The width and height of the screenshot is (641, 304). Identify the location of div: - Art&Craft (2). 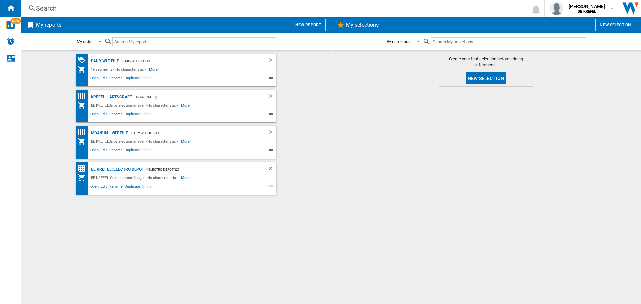
(193, 97).